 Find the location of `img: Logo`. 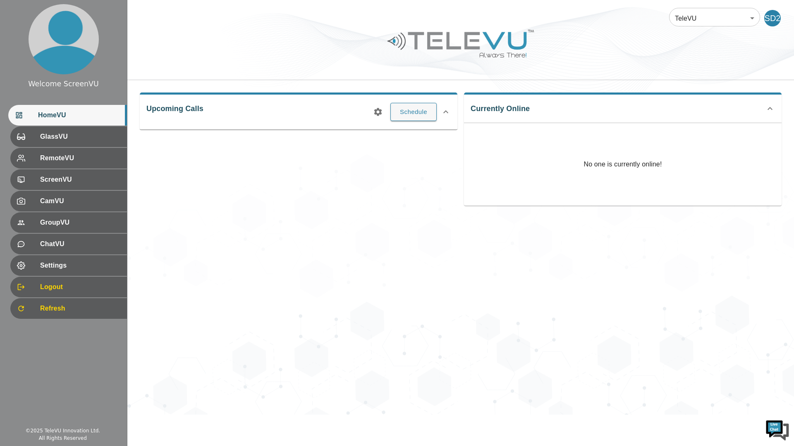

img: Logo is located at coordinates (460, 43).